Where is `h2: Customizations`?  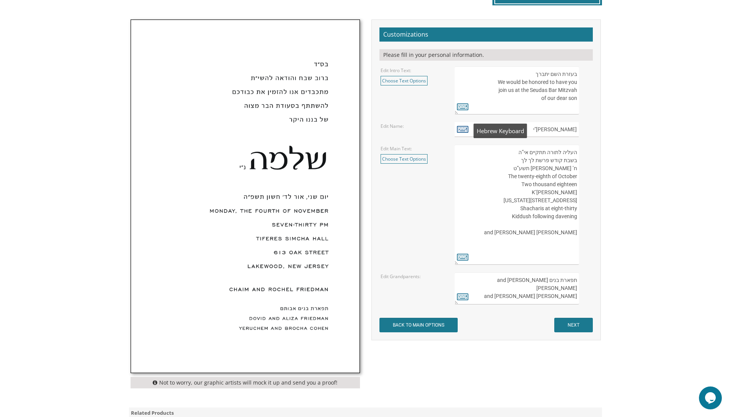 h2: Customizations is located at coordinates (486, 35).